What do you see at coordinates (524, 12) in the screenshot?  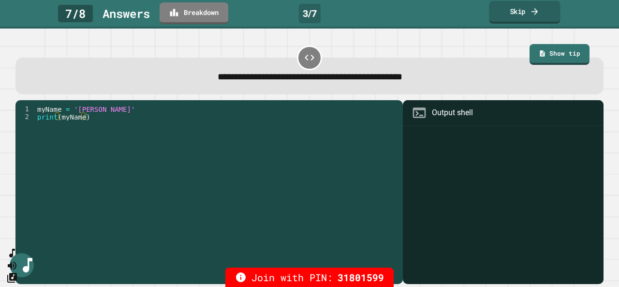 I see `a: Skip` at bounding box center [524, 12].